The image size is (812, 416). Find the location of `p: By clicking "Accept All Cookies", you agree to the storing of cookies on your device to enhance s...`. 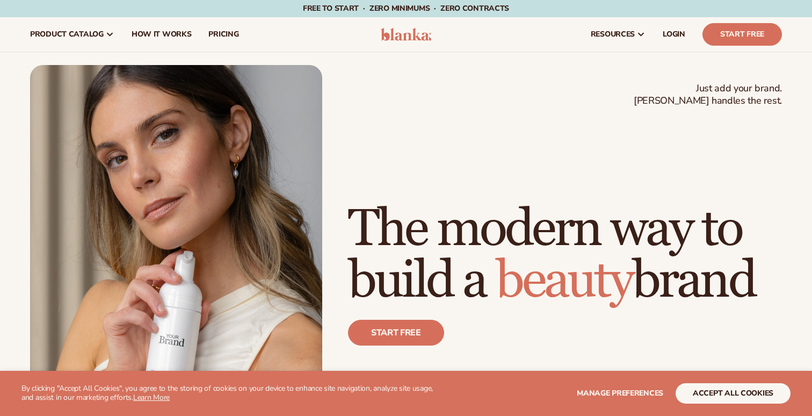

p: By clicking "Accept All Cookies", you agree to the storing of cookies on your device to enhance s... is located at coordinates (231, 393).